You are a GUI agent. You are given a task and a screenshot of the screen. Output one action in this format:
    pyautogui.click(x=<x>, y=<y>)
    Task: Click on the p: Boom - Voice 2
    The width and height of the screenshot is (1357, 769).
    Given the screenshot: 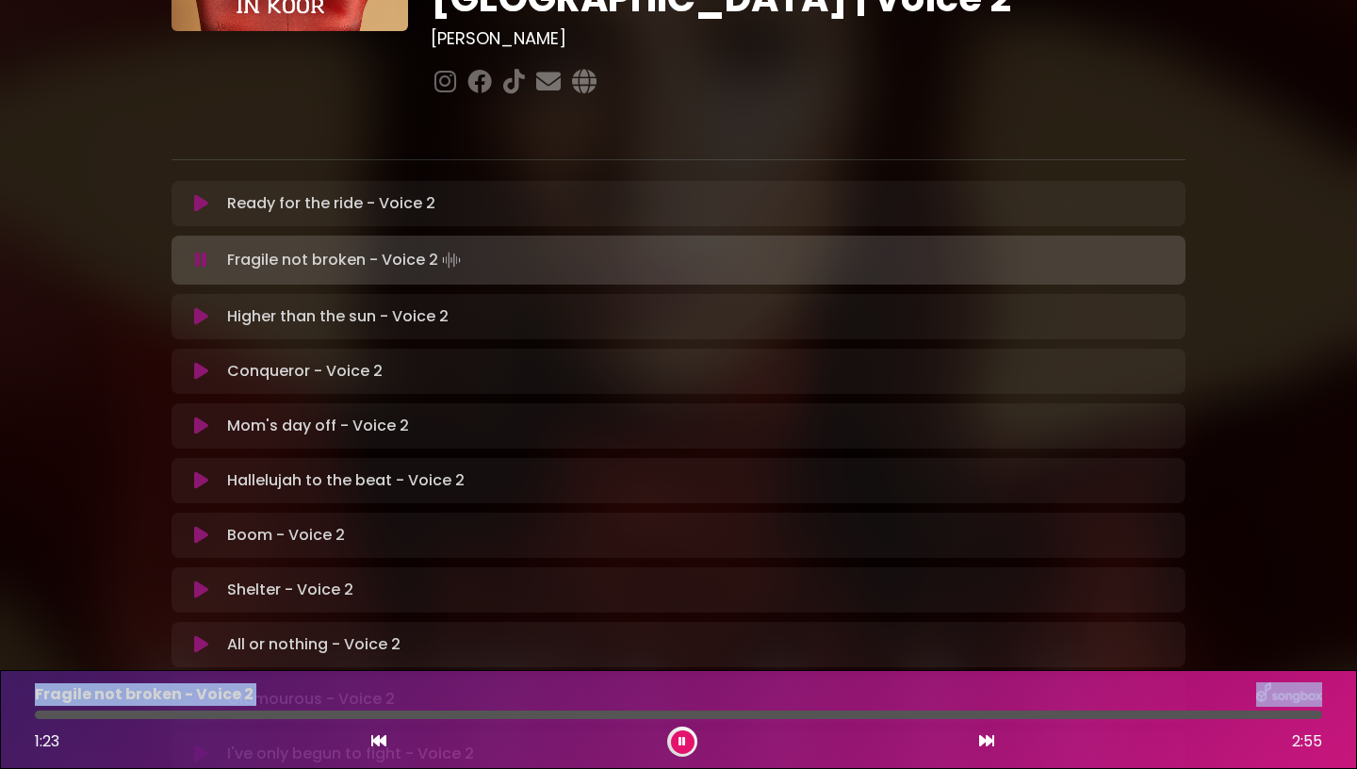 What is the action you would take?
    pyautogui.click(x=286, y=535)
    